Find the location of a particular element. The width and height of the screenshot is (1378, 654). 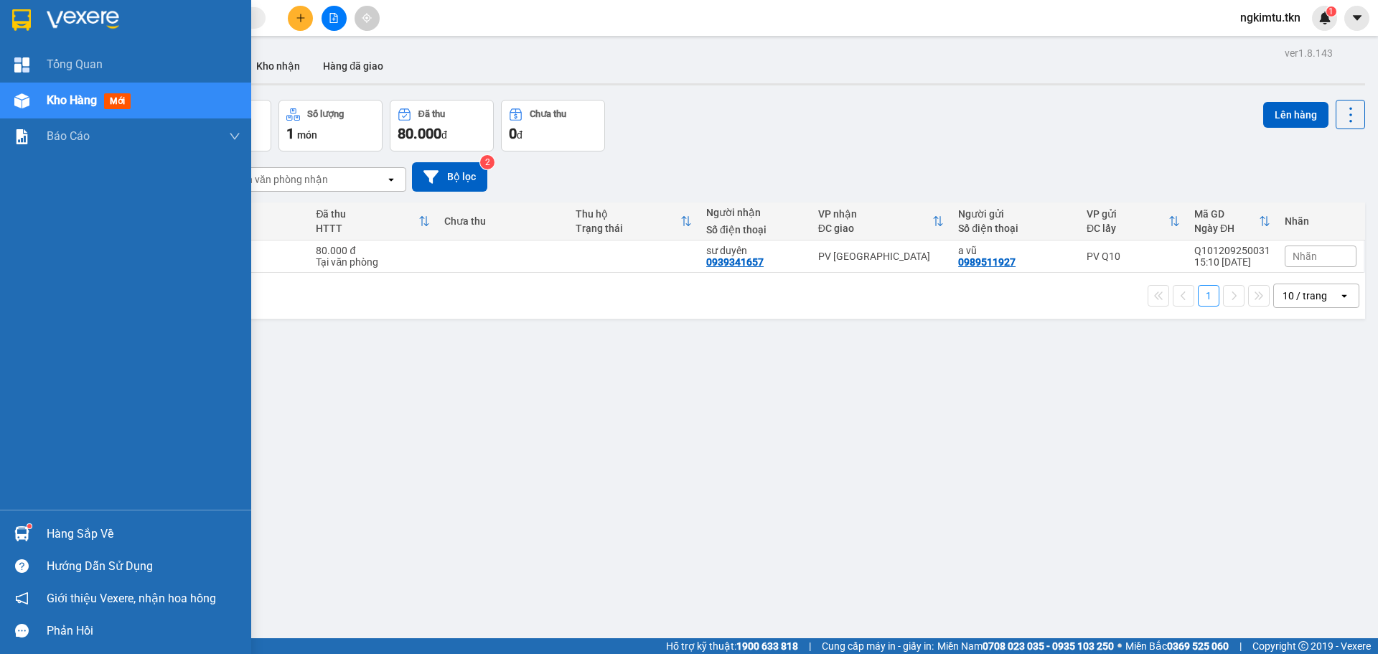

div: Hướng dẫn sử dụng is located at coordinates (144, 566).